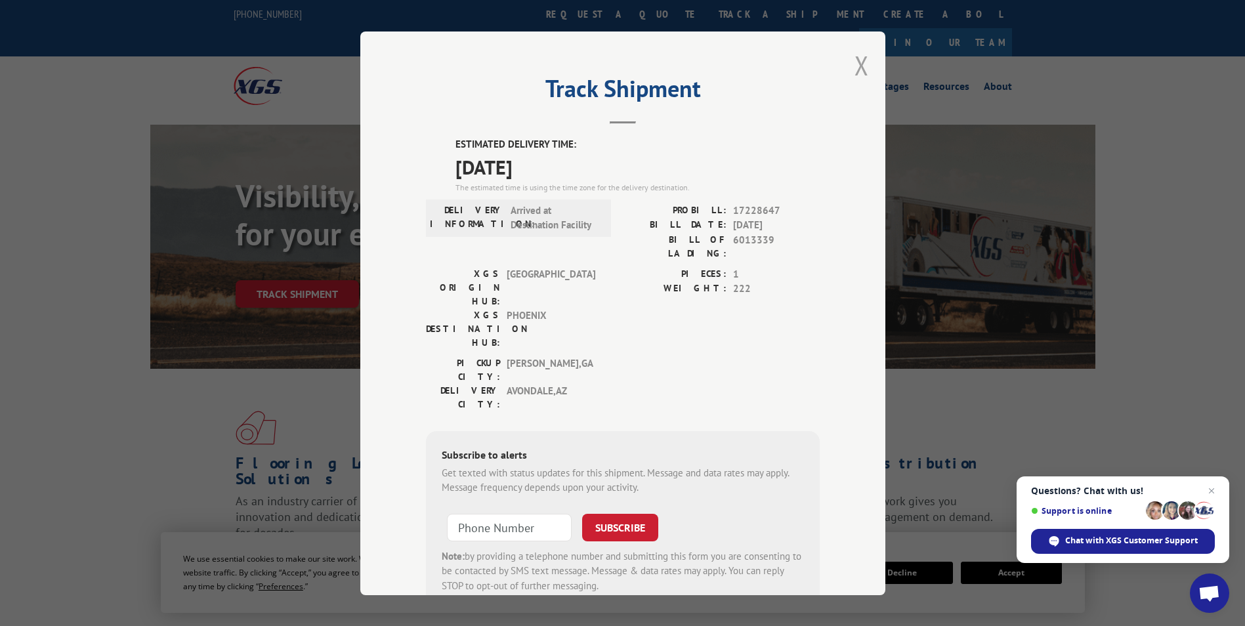 The height and width of the screenshot is (626, 1245). I want to click on div: Chat with XGS Customer Support, so click(1123, 542).